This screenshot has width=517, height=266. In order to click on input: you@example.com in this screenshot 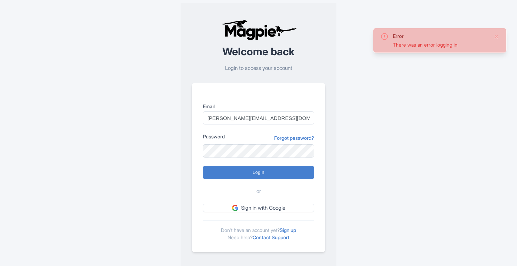, I will do `click(258, 118)`.